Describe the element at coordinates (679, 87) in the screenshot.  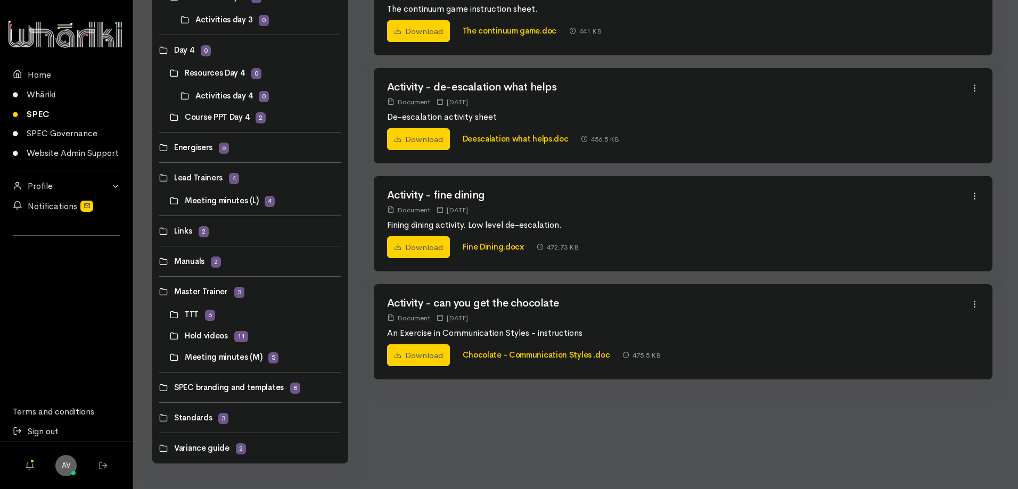
I see `h2: Activity - de-escalation what helps` at that location.